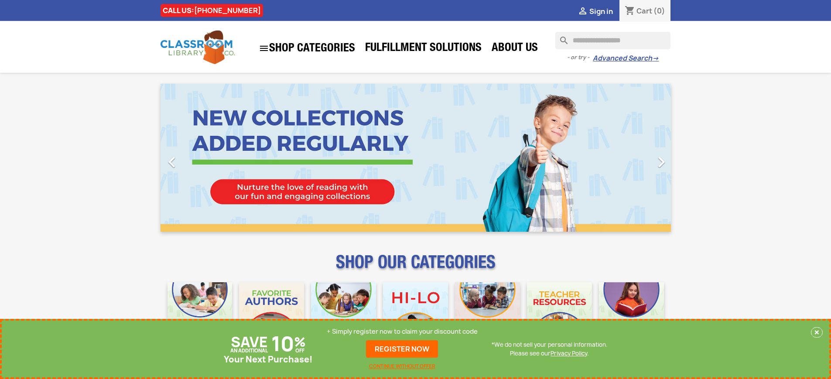 Image resolution: width=831 pixels, height=379 pixels. I want to click on img: CLC_Dyslexia_Mobile.jpg, so click(631, 315).